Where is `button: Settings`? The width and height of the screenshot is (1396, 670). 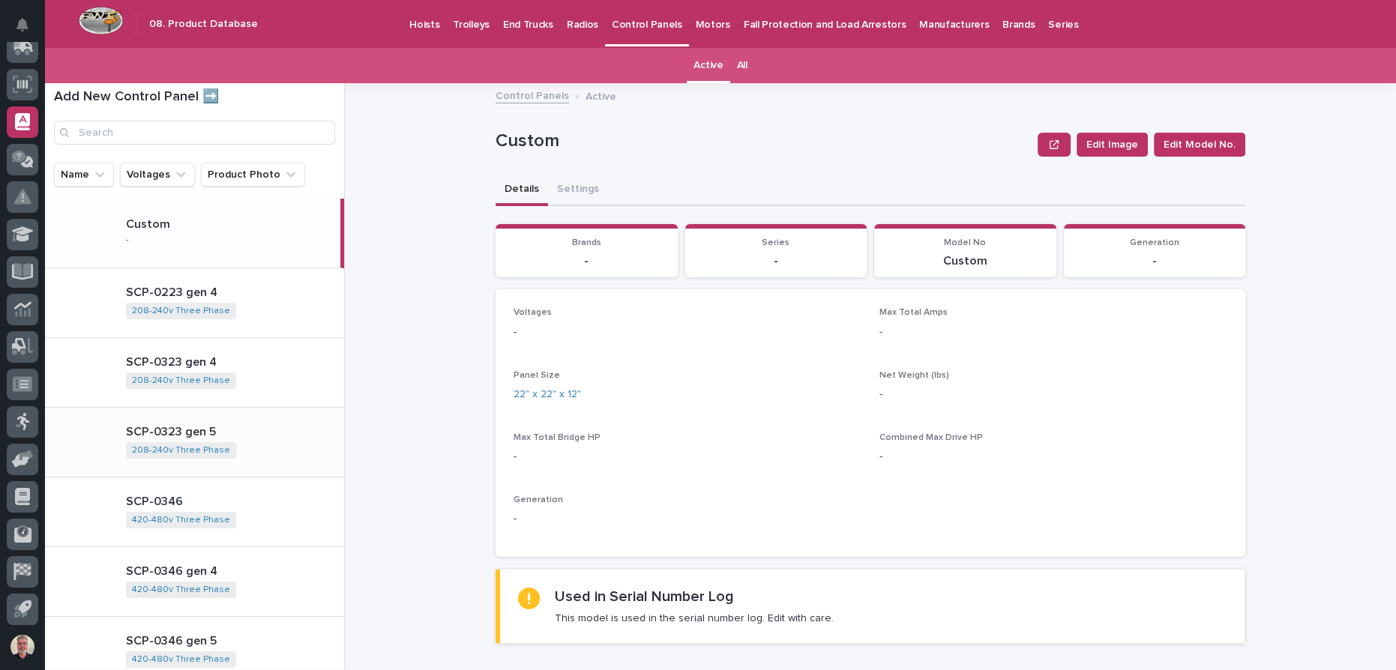
button: Settings is located at coordinates (578, 190).